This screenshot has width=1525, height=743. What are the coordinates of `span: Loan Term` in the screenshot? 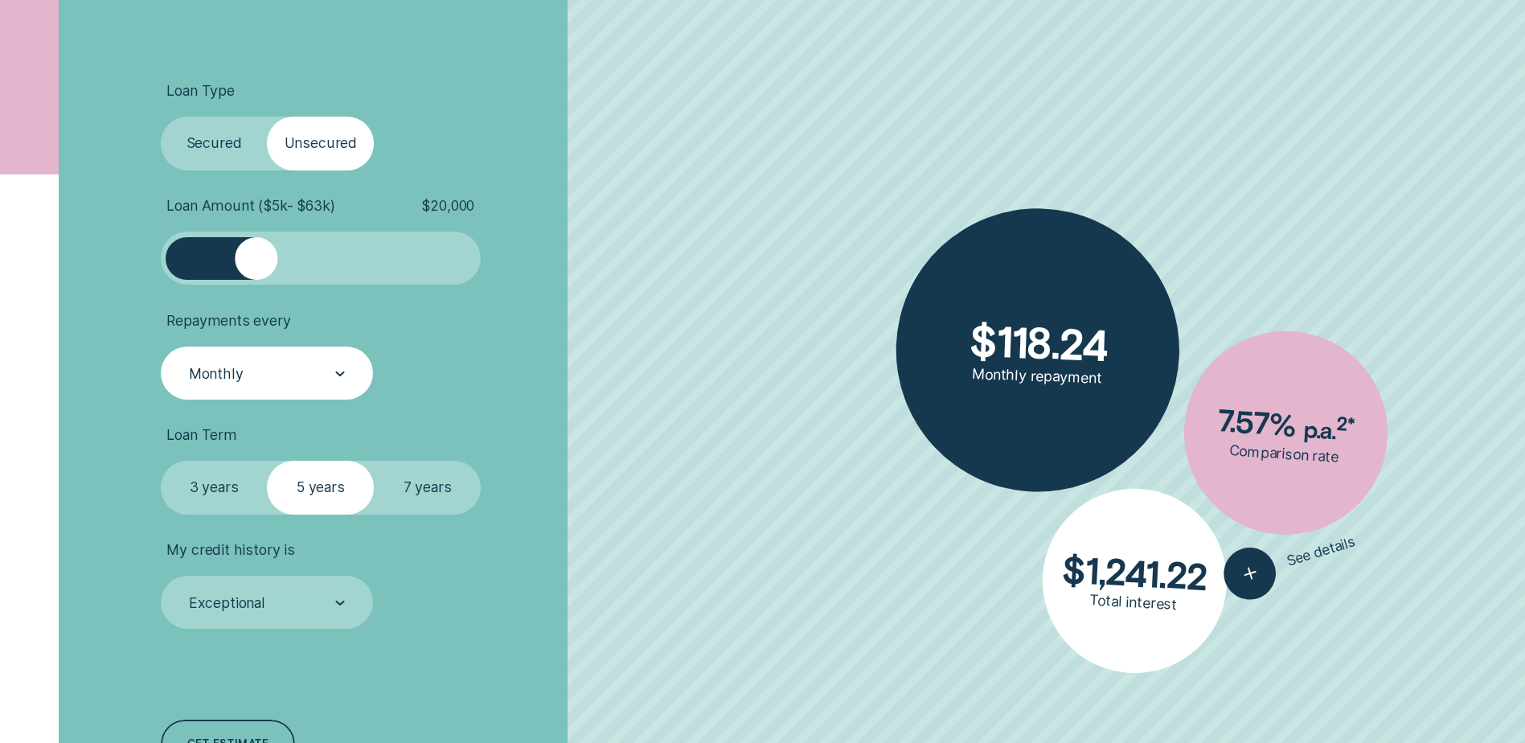 It's located at (201, 435).